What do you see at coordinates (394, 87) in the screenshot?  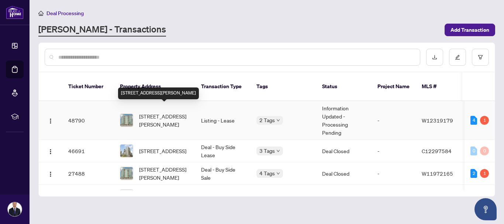 I see `th: Project Name` at bounding box center [394, 87].